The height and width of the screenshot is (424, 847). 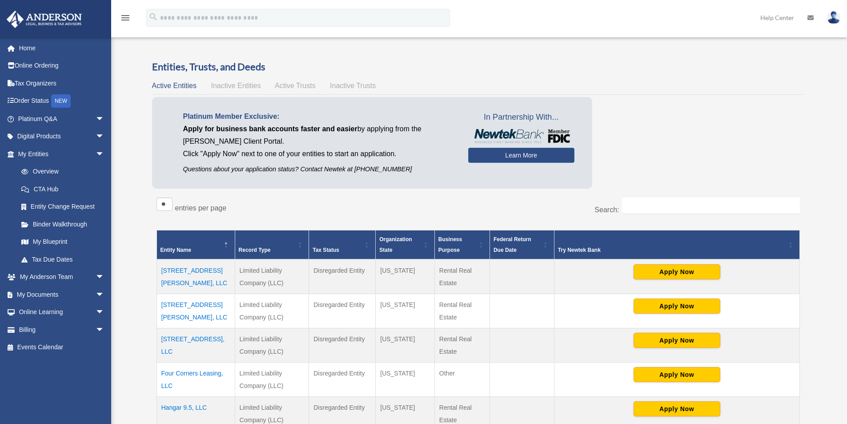 I want to click on a: CTA Hub, so click(x=63, y=189).